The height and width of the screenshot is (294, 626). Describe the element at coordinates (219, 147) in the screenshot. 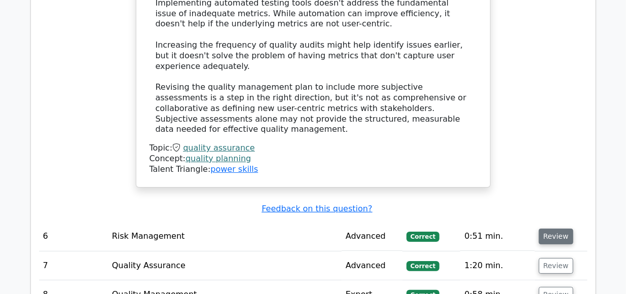

I see `a: quality assurance` at that location.